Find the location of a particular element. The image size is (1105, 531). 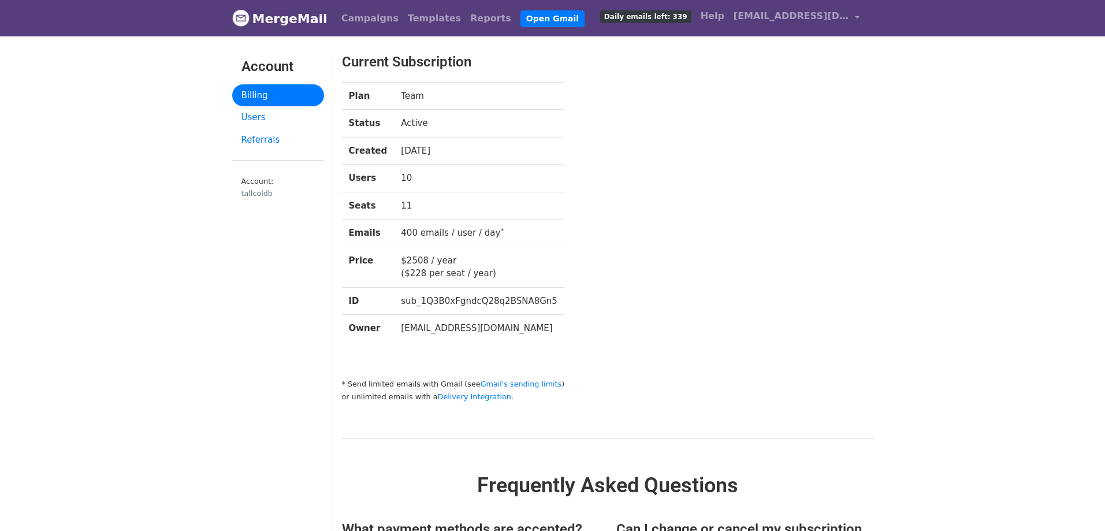

h3: Account is located at coordinates (278, 66).